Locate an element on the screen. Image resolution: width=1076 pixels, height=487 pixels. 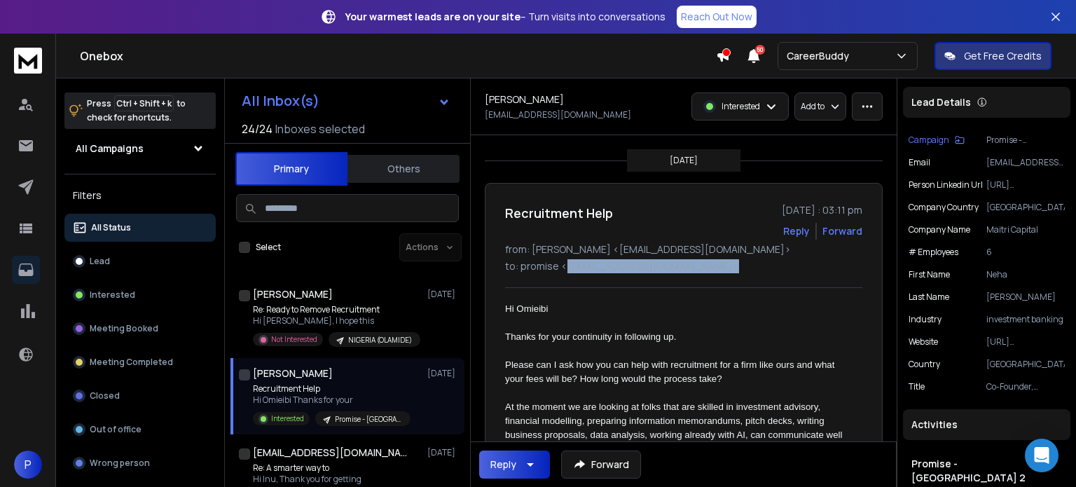
p: Not Interested is located at coordinates (294, 339).